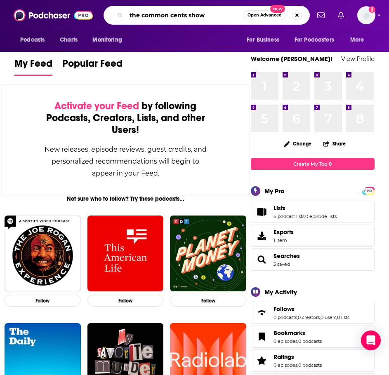 Image resolution: width=389 pixels, height=375 pixels. What do you see at coordinates (366, 15) in the screenshot?
I see `img: User Profile` at bounding box center [366, 15].